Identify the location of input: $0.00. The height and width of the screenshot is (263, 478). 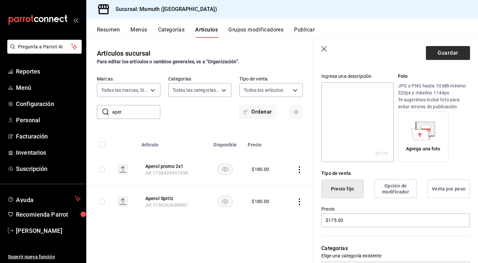
(395, 221).